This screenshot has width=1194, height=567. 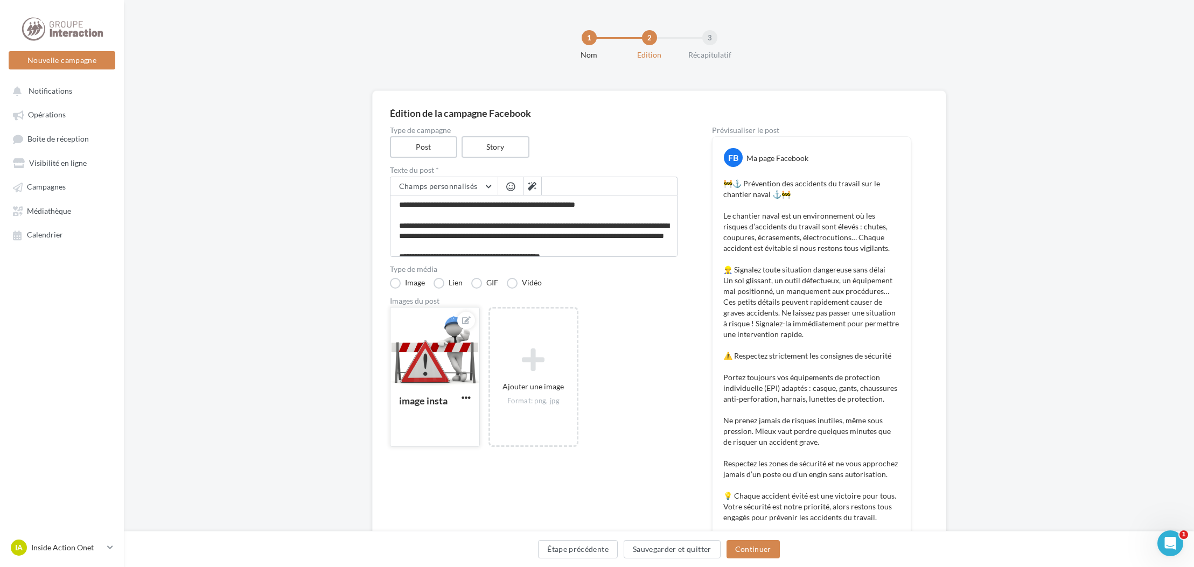 What do you see at coordinates (753, 549) in the screenshot?
I see `button: Continuer` at bounding box center [753, 549].